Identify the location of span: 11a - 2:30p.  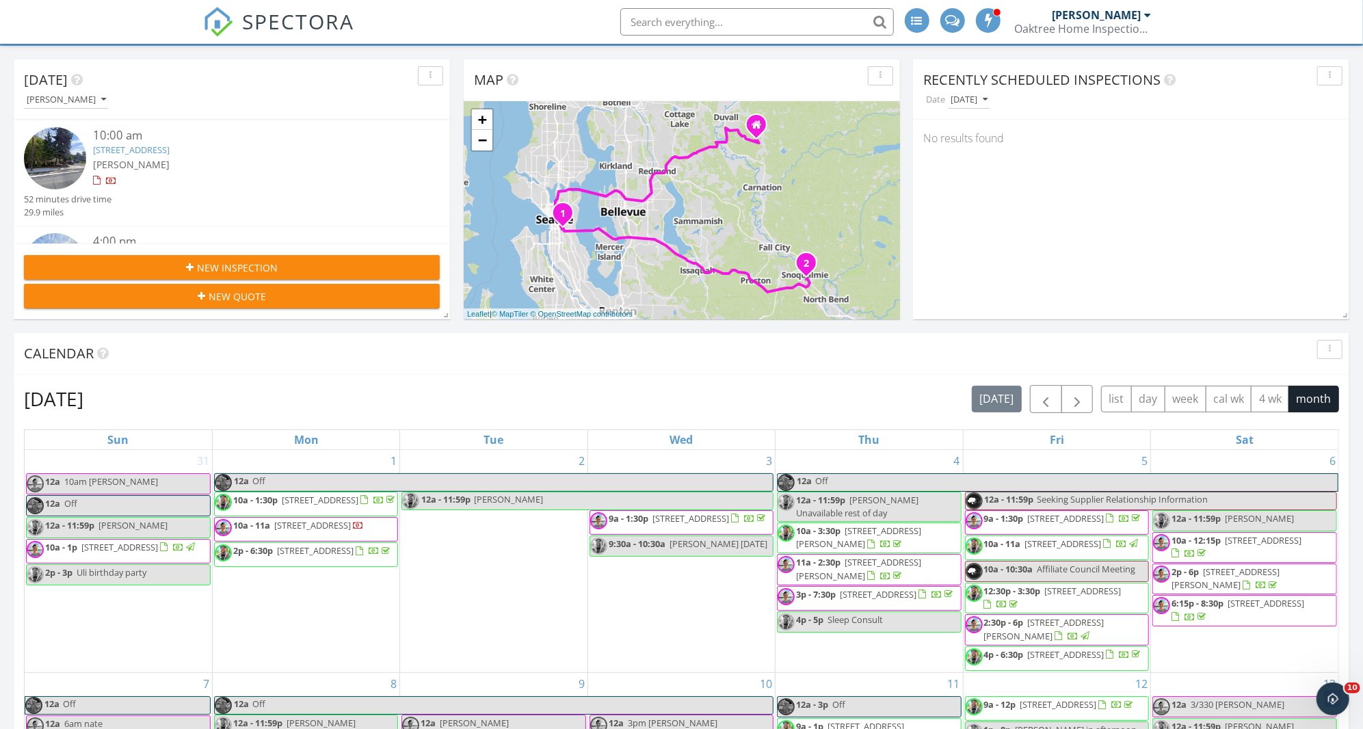
(818, 562).